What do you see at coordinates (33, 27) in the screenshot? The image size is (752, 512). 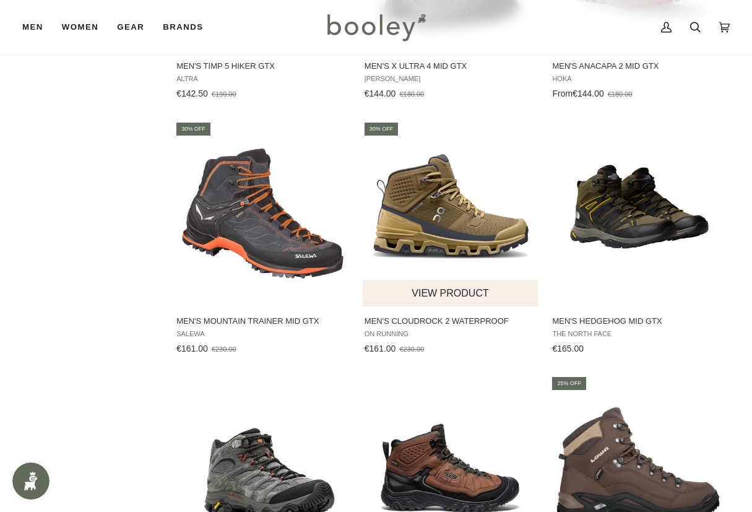 I see `span: Men` at bounding box center [33, 27].